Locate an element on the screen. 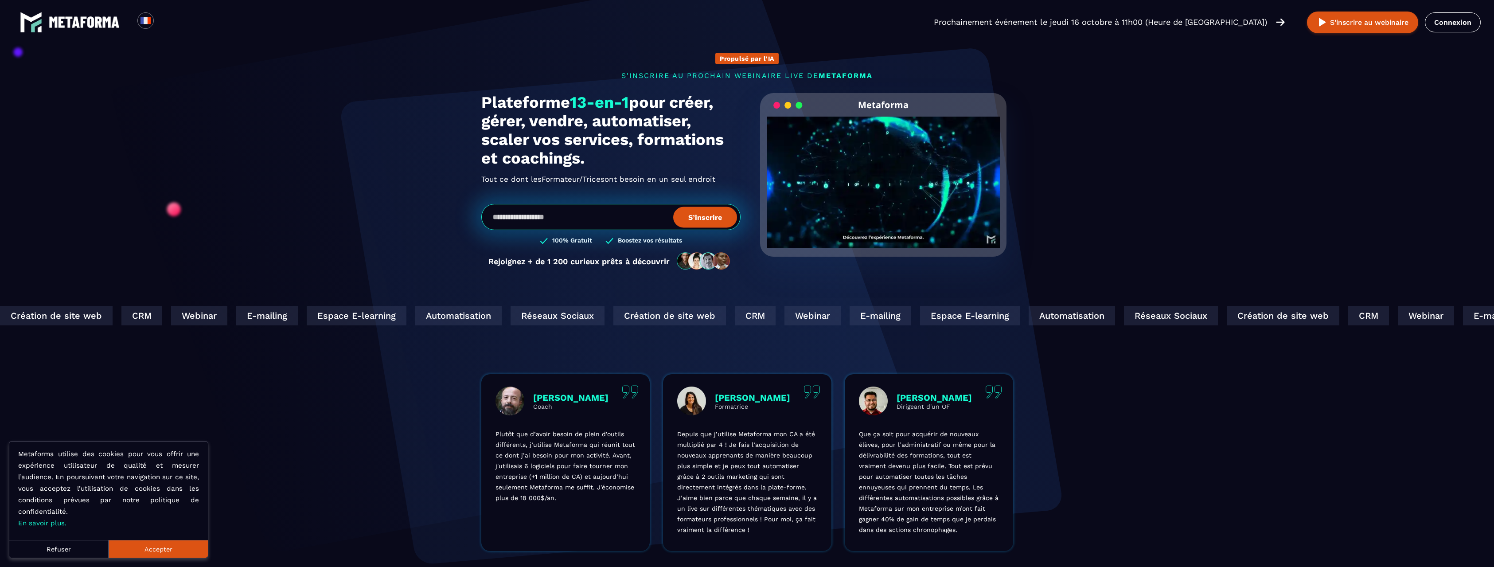  span: 13-en-1 is located at coordinates (599, 102).